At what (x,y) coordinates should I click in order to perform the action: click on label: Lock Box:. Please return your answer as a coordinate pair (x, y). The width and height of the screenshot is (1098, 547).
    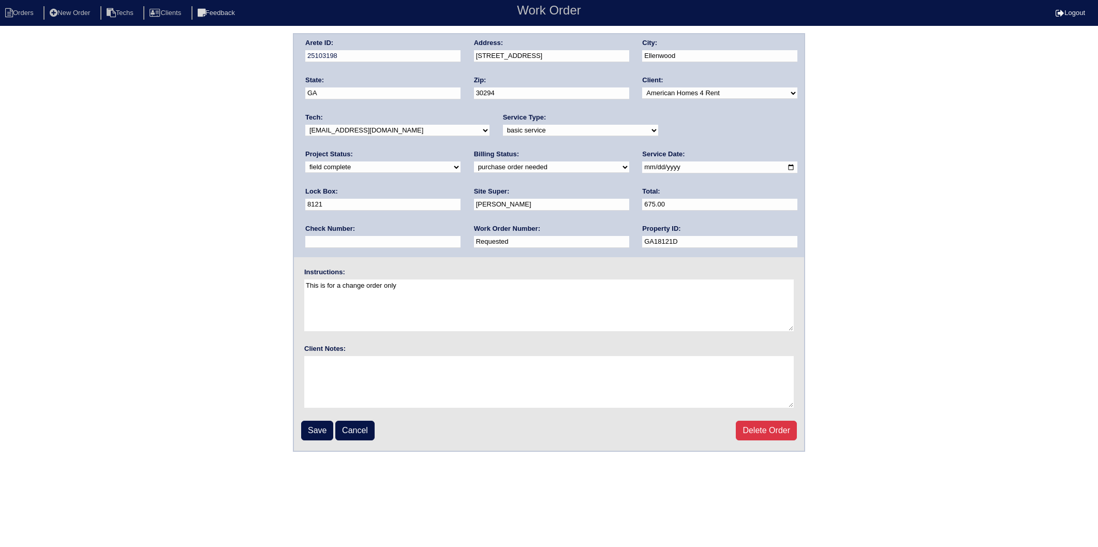
    Looking at the image, I should click on (321, 192).